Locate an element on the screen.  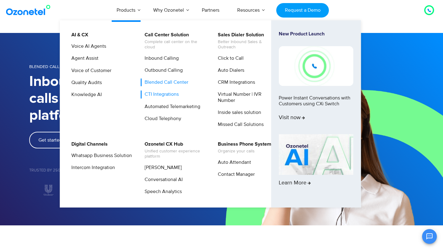
a: Voice of Customer is located at coordinates (90, 71).